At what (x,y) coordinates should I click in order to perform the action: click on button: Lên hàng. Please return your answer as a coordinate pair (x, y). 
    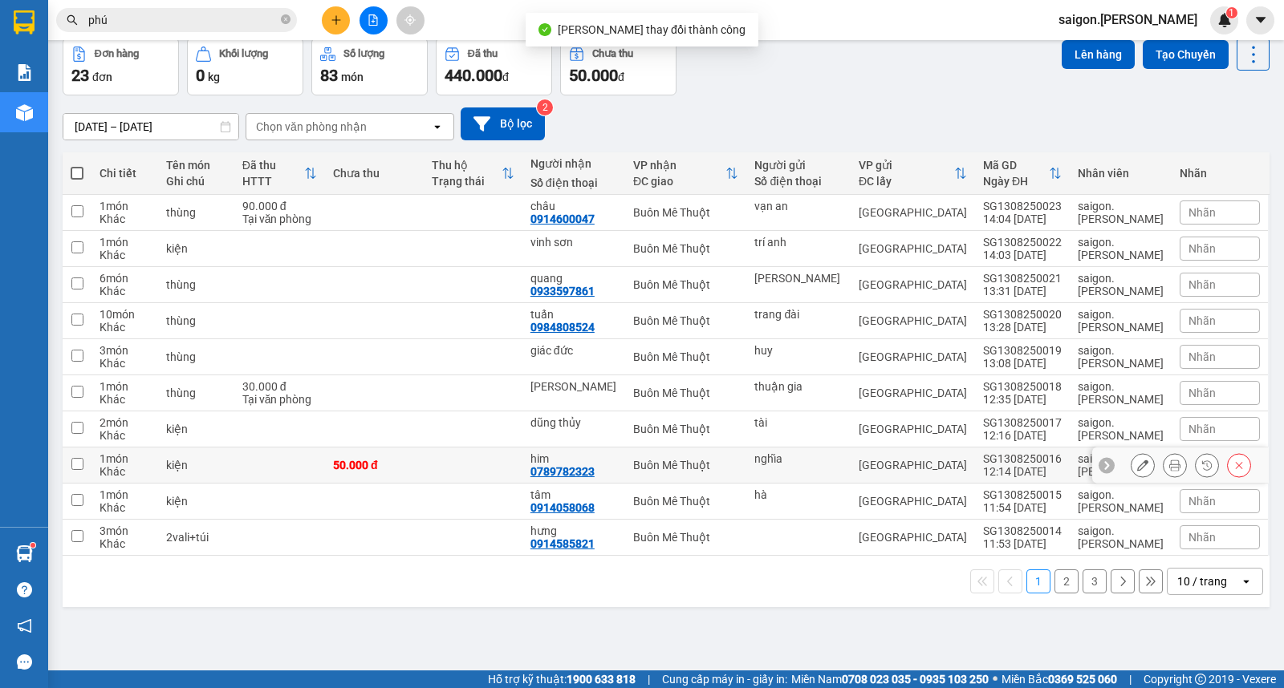
    Looking at the image, I should click on (1097, 55).